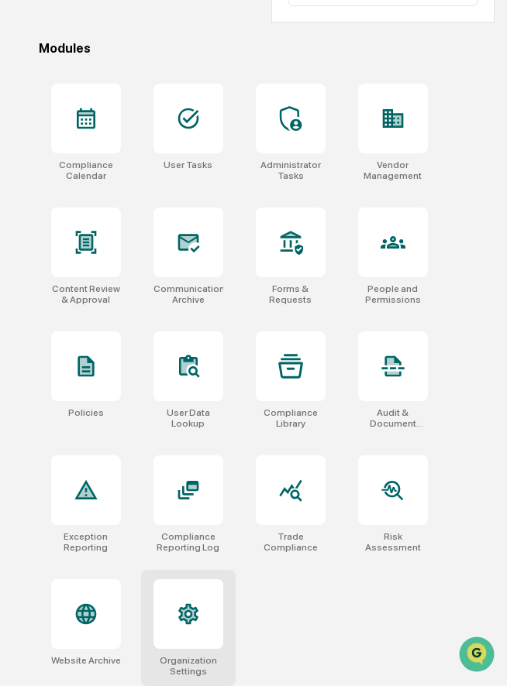  I want to click on img: f2157a4c-a0d3-4daa-907e-bb6f0de503a5-1751232295721, so click(19, 19).